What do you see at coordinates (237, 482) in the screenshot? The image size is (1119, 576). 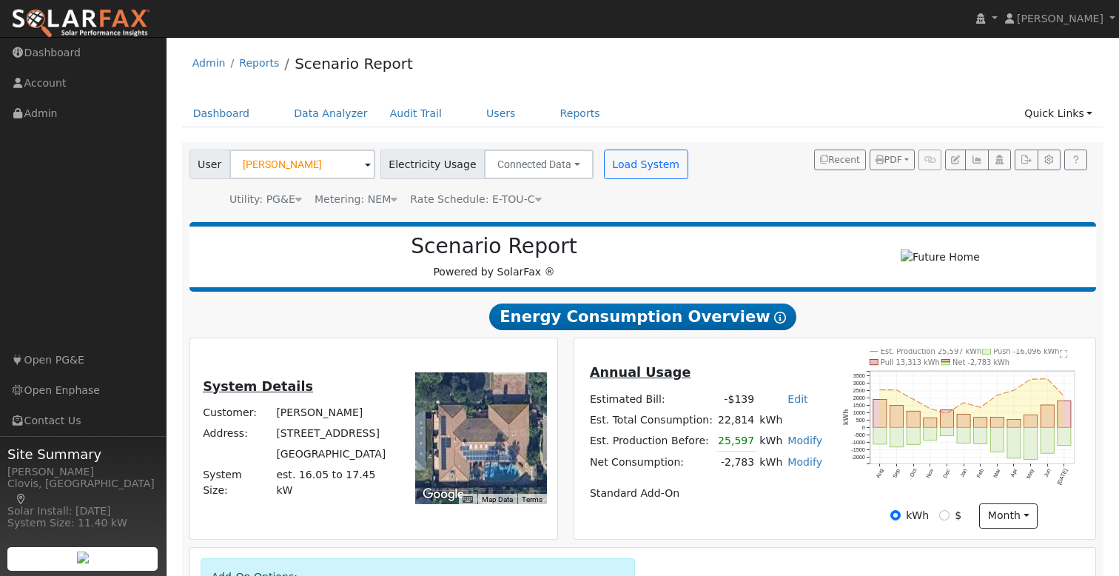 I see `td: System Size:` at bounding box center [237, 482].